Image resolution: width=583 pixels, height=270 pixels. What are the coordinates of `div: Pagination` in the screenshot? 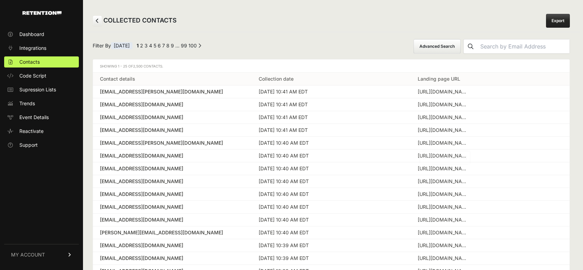 It's located at (168, 46).